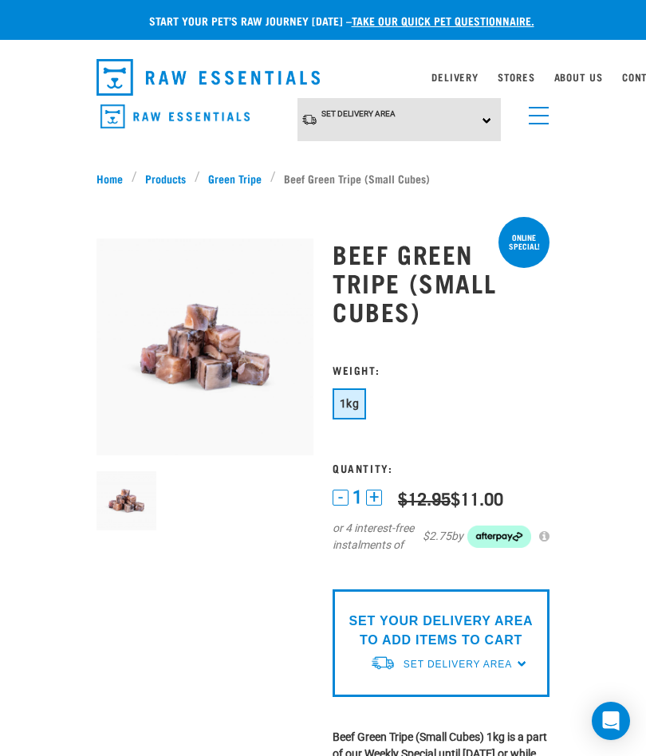 The height and width of the screenshot is (756, 646). Describe the element at coordinates (516, 77) in the screenshot. I see `a: Stores` at that location.